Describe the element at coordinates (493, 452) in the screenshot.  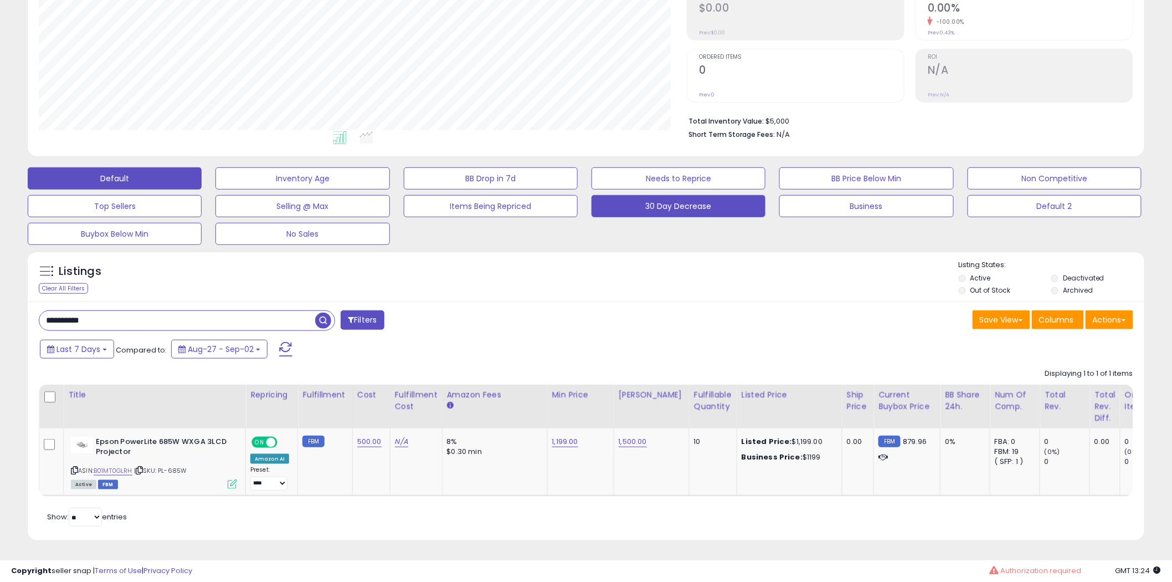
I see `div: $0.30 min` at that location.